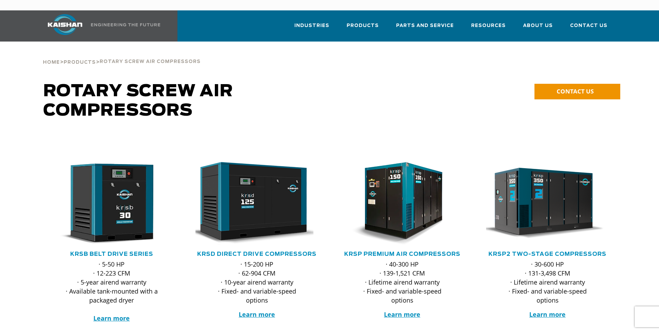 Image resolution: width=659 pixels, height=332 pixels. Describe the element at coordinates (402, 203) in the screenshot. I see `div: krsp150` at that location.